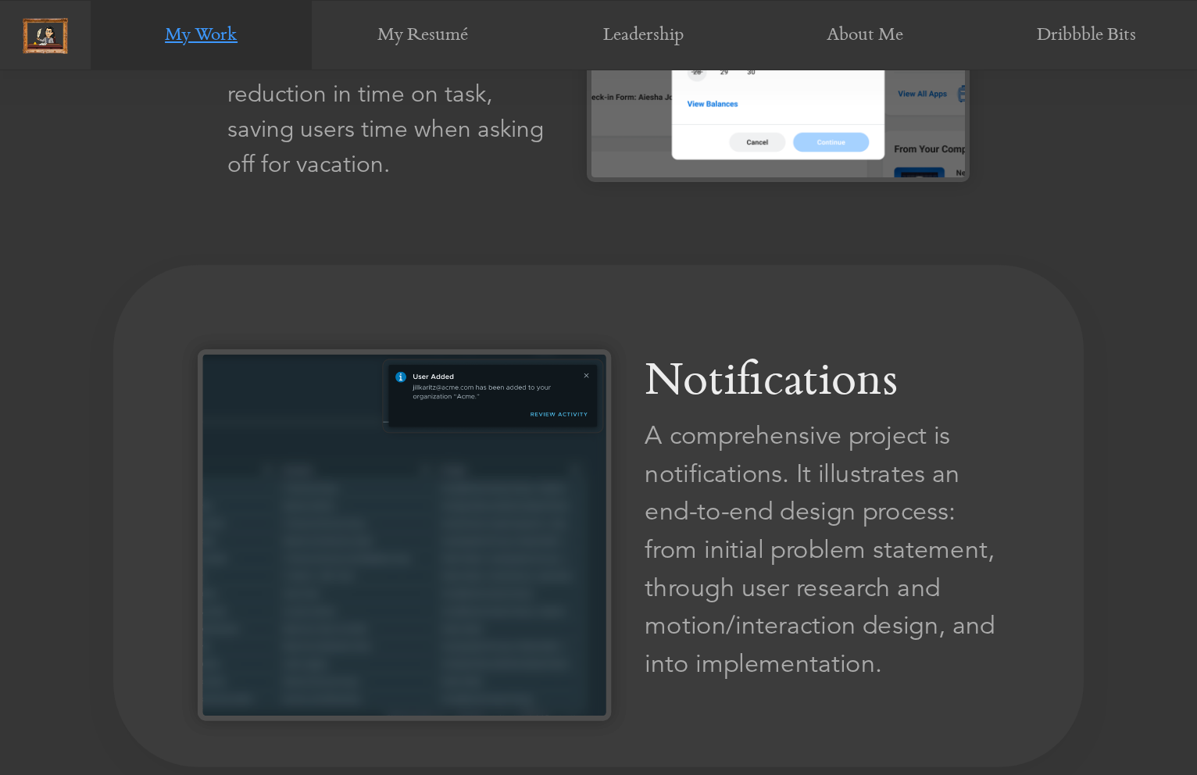  What do you see at coordinates (865, 36) in the screenshot?
I see `a: About Me` at bounding box center [865, 36].